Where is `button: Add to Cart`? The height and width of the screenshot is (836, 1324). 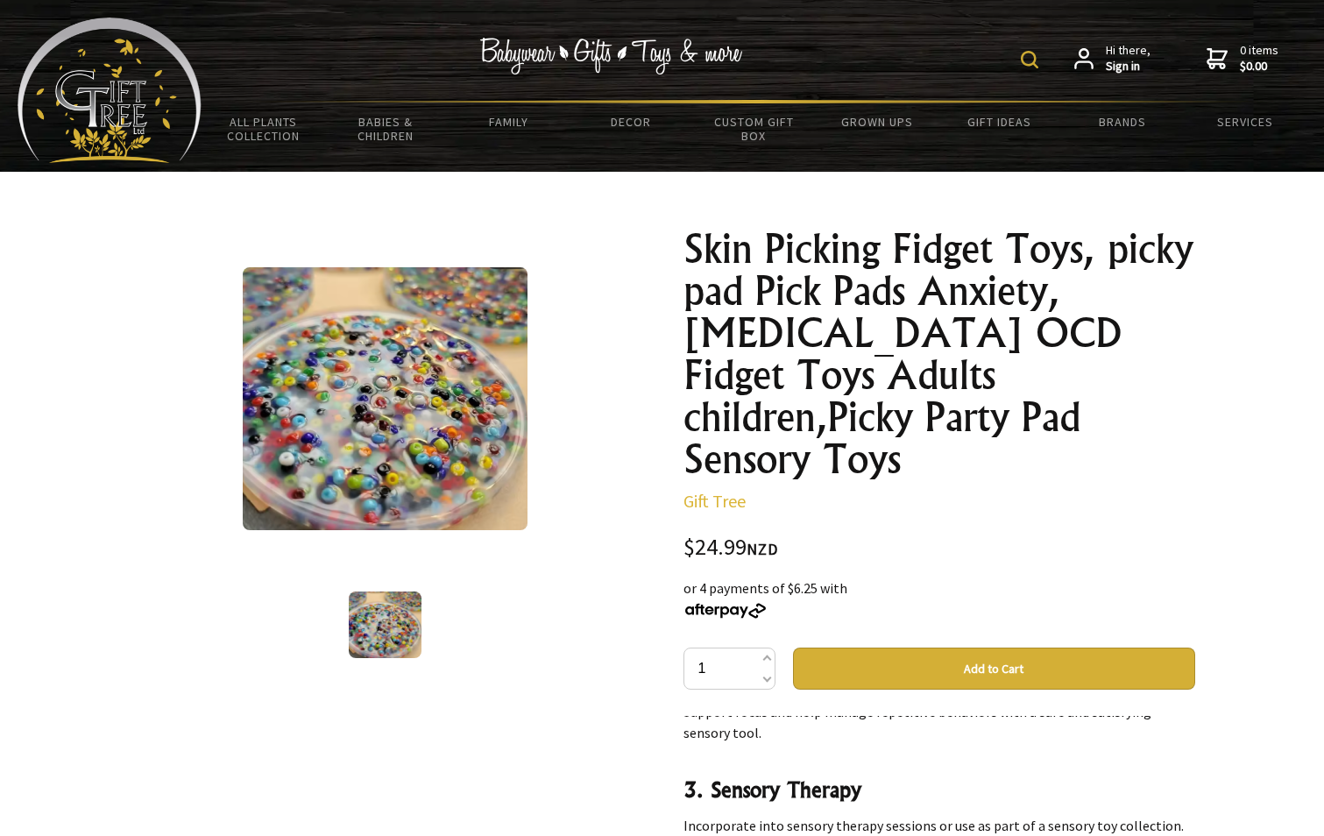 button: Add to Cart is located at coordinates (994, 669).